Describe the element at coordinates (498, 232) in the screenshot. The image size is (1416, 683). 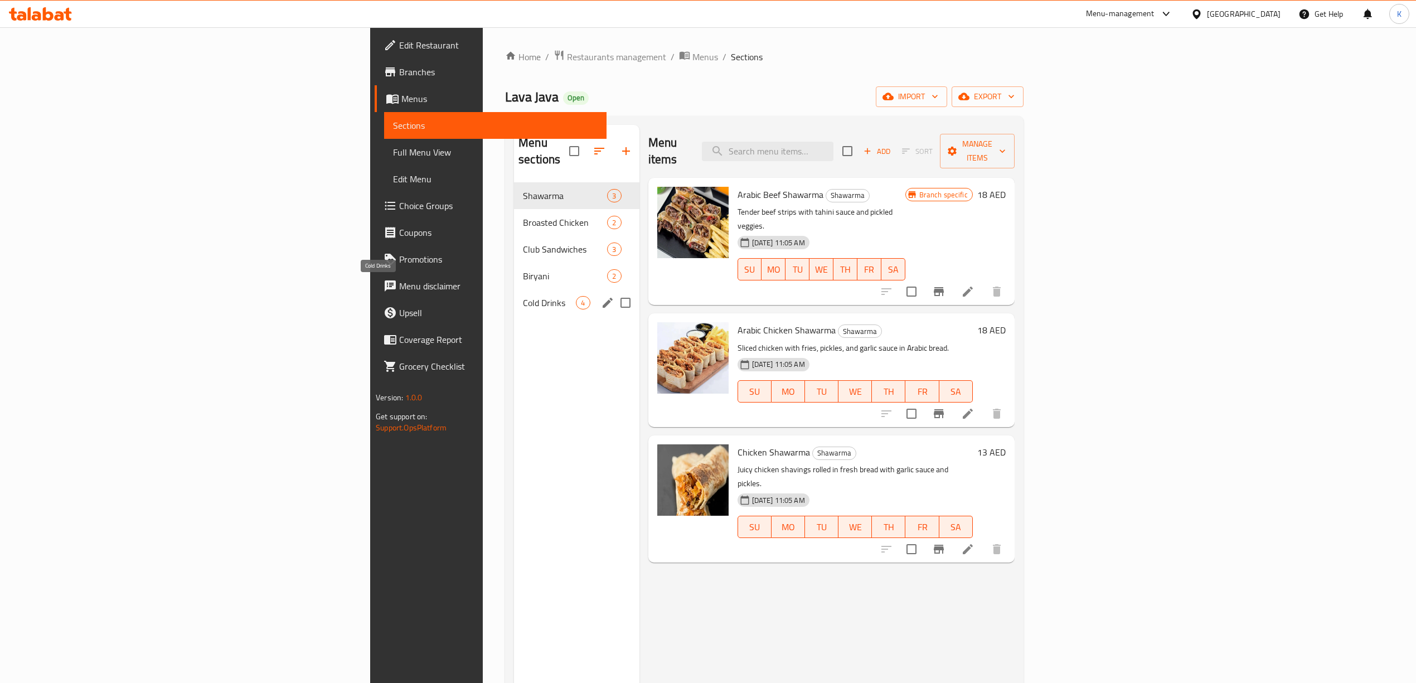
I see `span: Coupons` at that location.